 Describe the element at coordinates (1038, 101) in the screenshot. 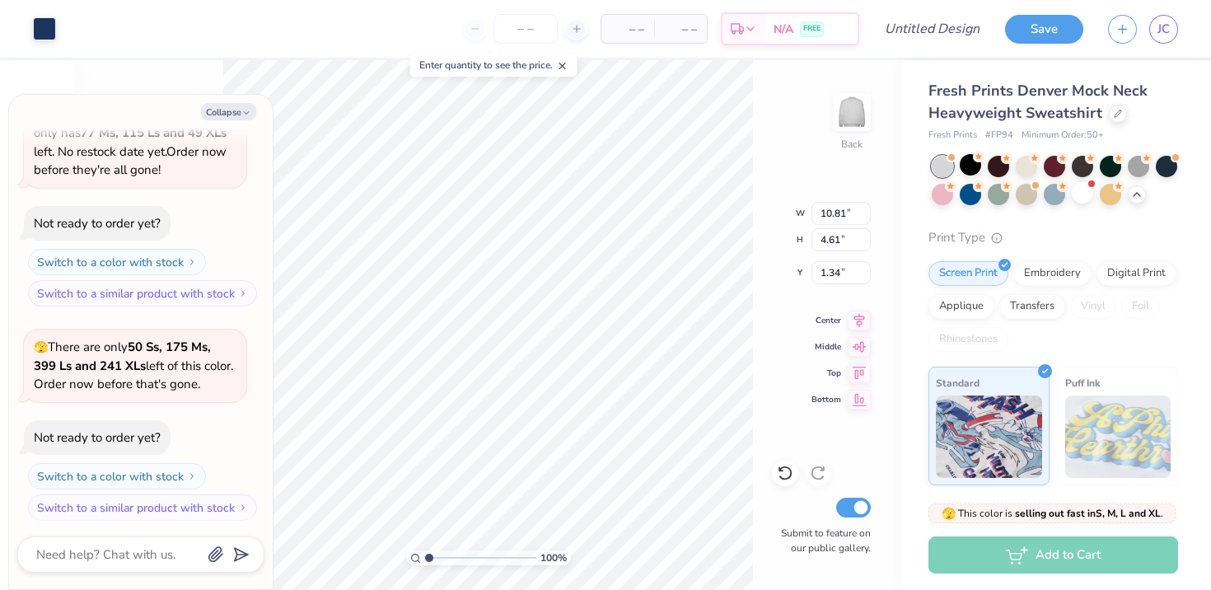

I see `span: Fresh Prints Denver Mock Neck Heavyweight Sweatshirt` at that location.